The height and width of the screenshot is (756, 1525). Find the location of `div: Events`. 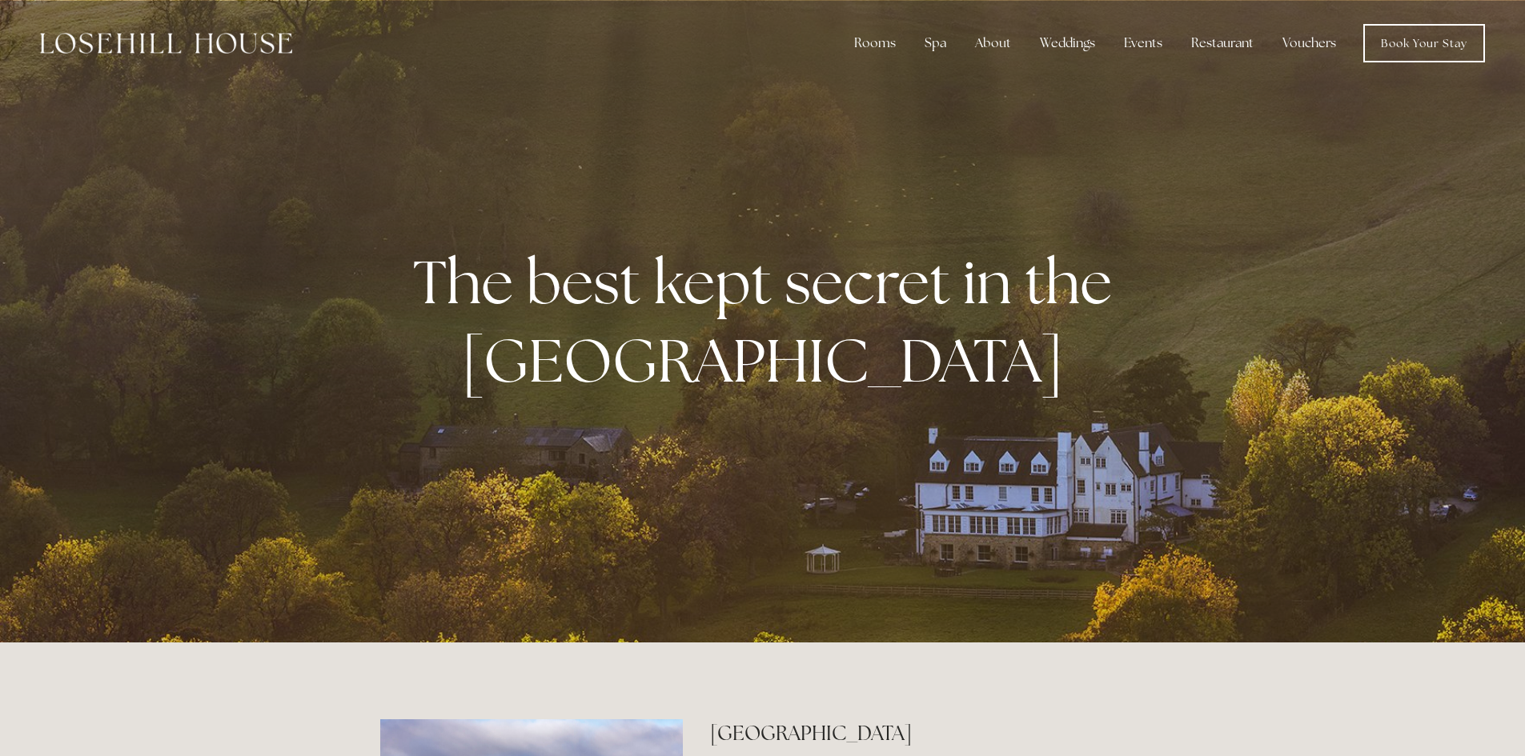

div: Events is located at coordinates (1143, 43).